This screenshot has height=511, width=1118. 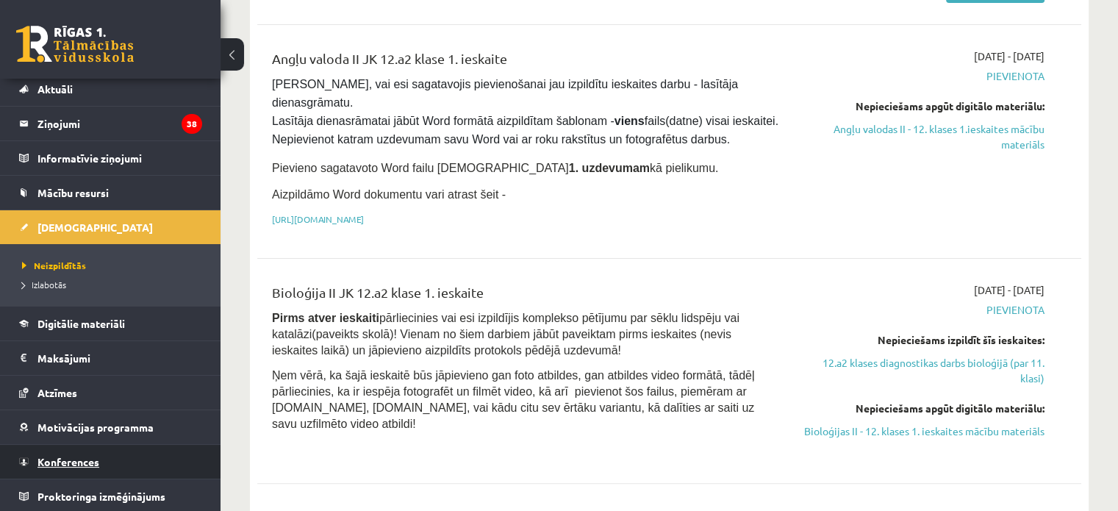 I want to click on span: Neizpildītās, so click(x=54, y=265).